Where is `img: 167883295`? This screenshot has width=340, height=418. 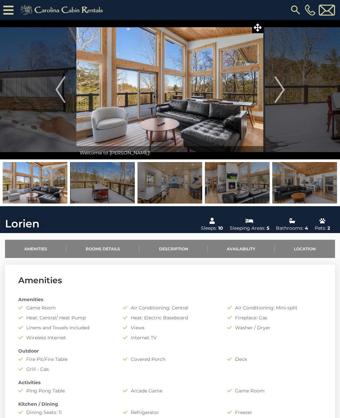 img: 167883295 is located at coordinates (170, 183).